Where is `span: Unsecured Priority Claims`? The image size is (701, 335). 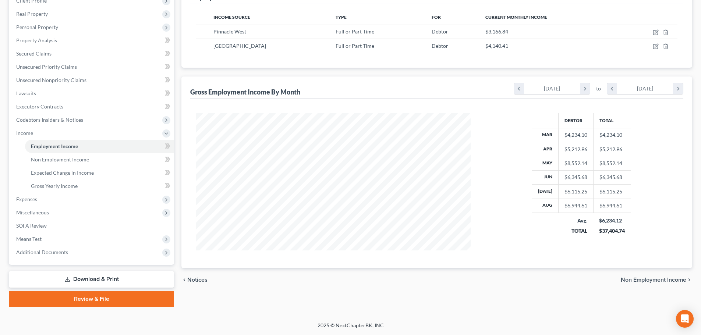
span: Unsecured Priority Claims is located at coordinates (46, 67).